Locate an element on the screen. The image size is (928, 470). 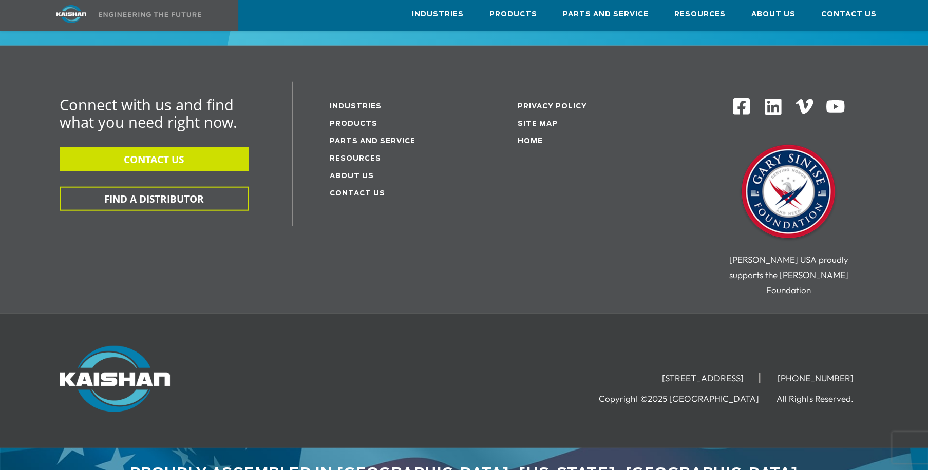
a: Parts and Service is located at coordinates (606, 14).